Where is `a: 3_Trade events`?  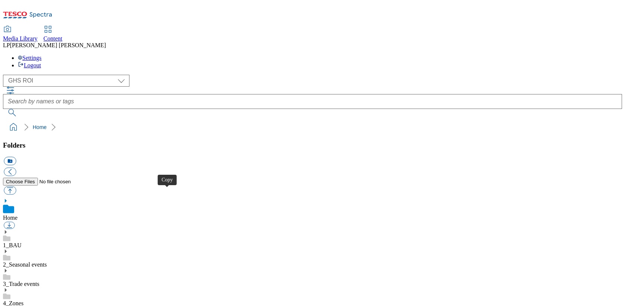
a: 3_Trade events is located at coordinates (21, 284).